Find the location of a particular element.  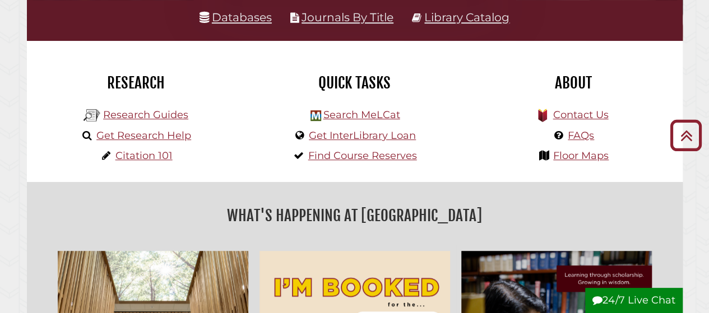

a: Journals By Title is located at coordinates (347, 17).